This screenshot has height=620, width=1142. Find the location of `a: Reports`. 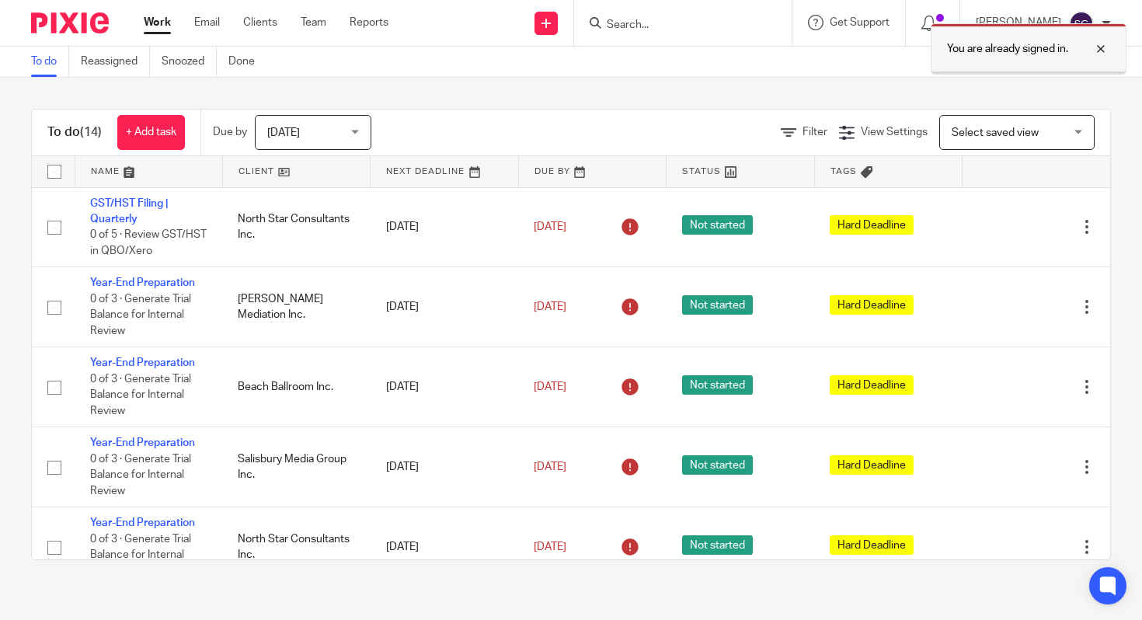

a: Reports is located at coordinates (369, 23).